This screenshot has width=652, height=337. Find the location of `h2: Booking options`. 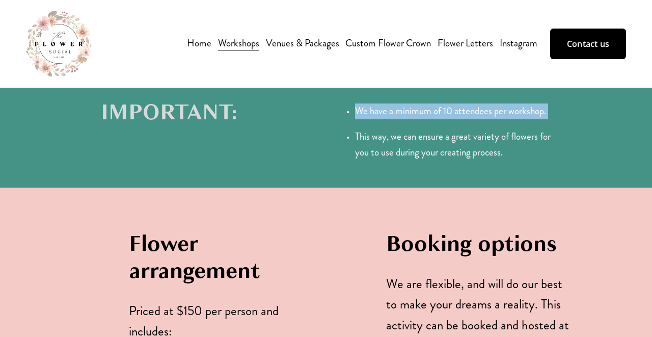

h2: Booking options is located at coordinates (480, 243).